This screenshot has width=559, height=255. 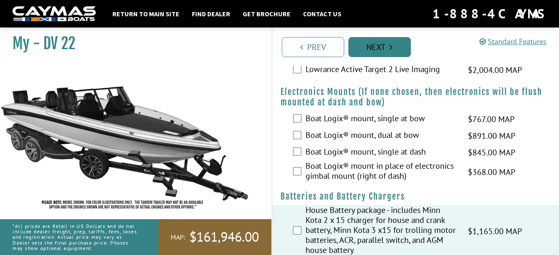 What do you see at coordinates (495, 231) in the screenshot?
I see `span: $1,165.00 MAP` at bounding box center [495, 231].